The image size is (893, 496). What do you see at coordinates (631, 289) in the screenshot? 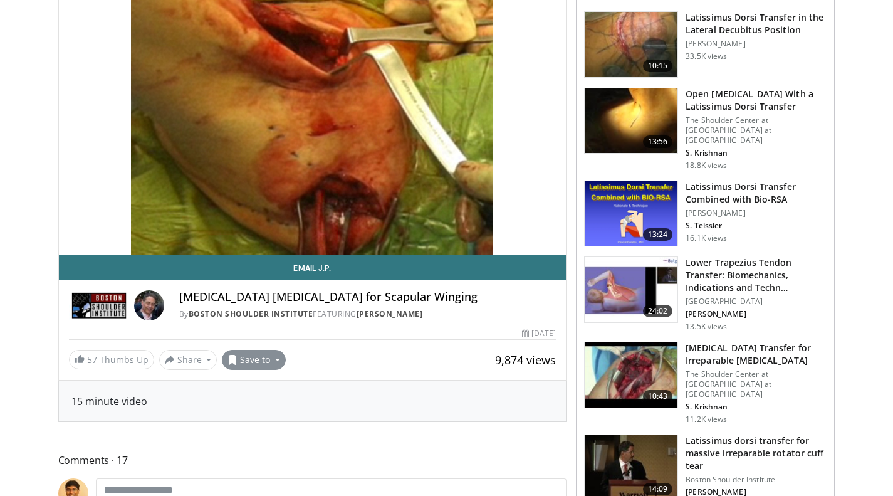
I see `img: 003f300e-98b5-4117-aead-6046ac8f096e.150x105_q85_crop-smart_upscale.jpg` at bounding box center [631, 289].